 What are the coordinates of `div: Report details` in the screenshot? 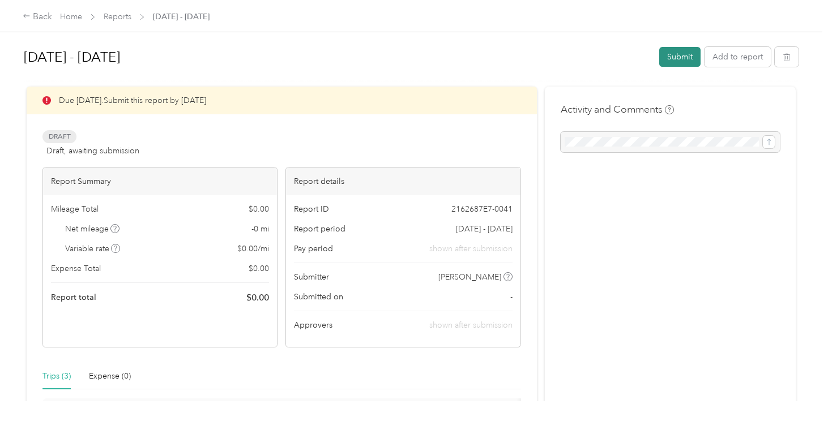 It's located at (403, 181).